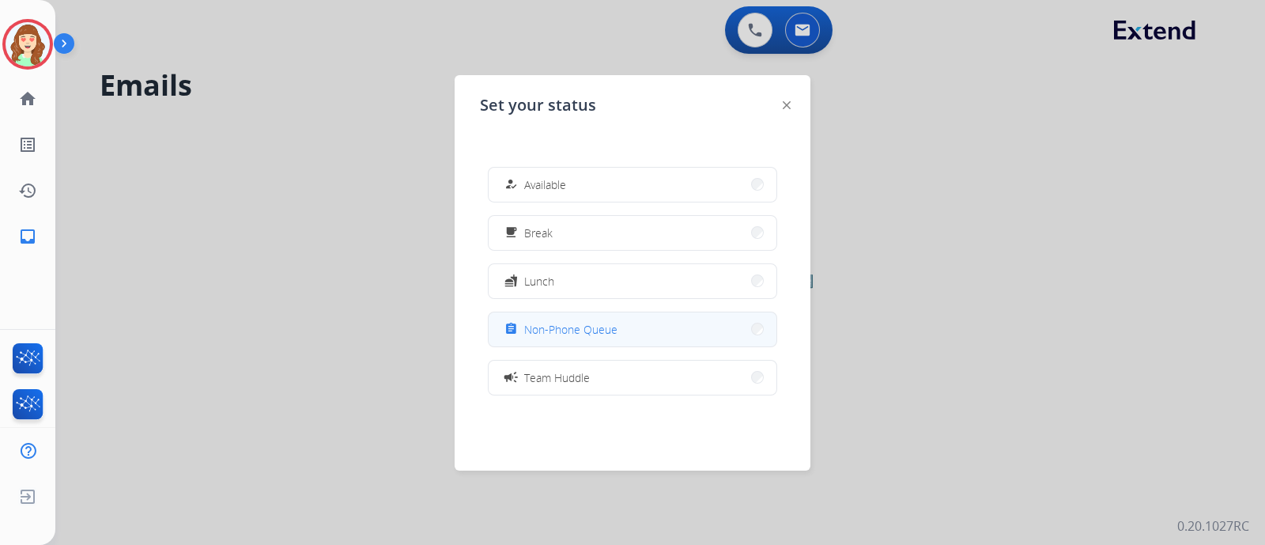 The height and width of the screenshot is (545, 1265). Describe the element at coordinates (28, 99) in the screenshot. I see `mat-icon: home` at that location.